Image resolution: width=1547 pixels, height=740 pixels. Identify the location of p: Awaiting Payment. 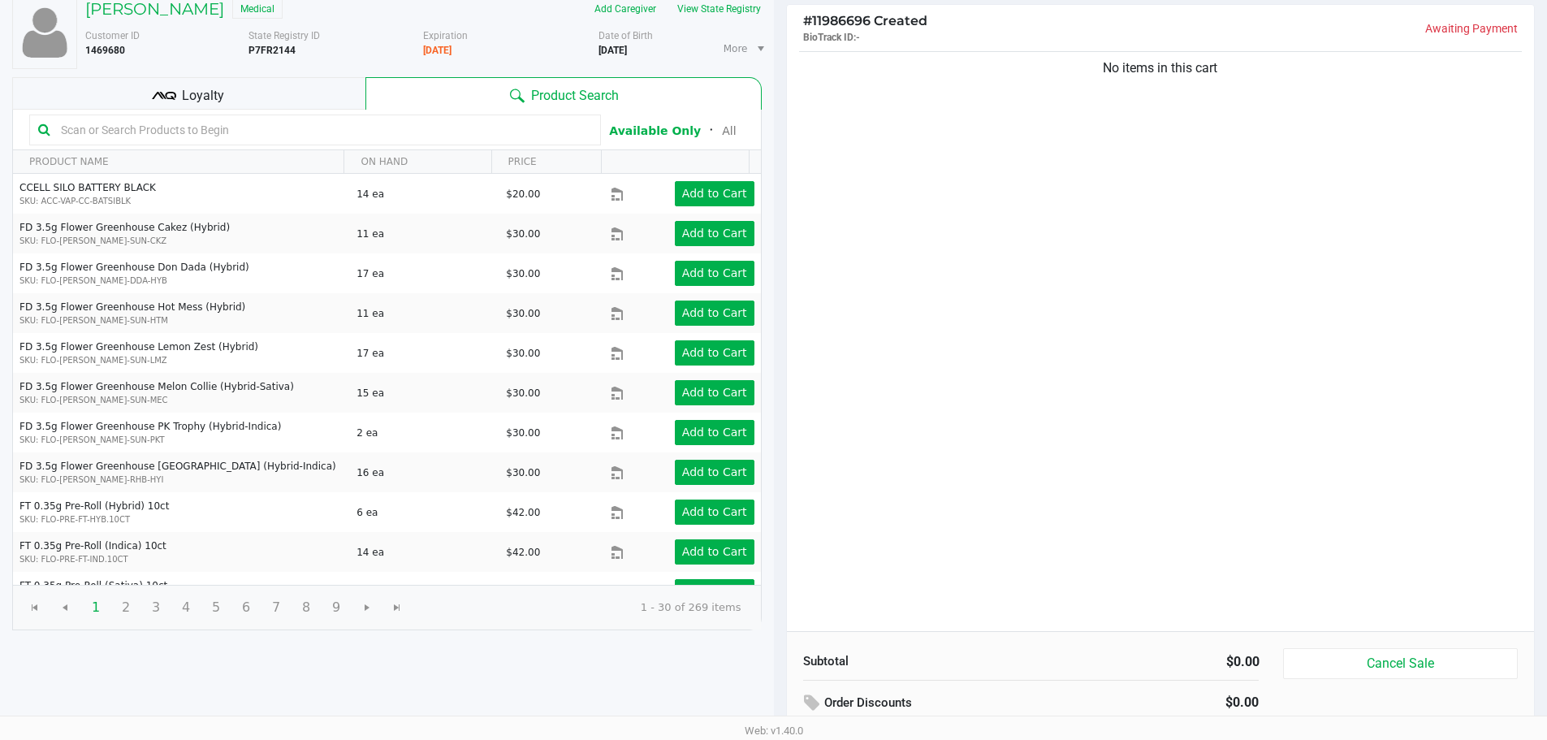
(1339, 28).